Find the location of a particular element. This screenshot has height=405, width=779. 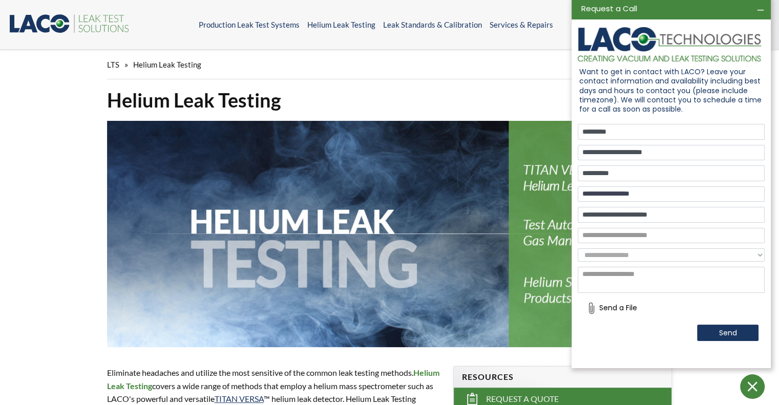

img: logo is located at coordinates (669, 44).